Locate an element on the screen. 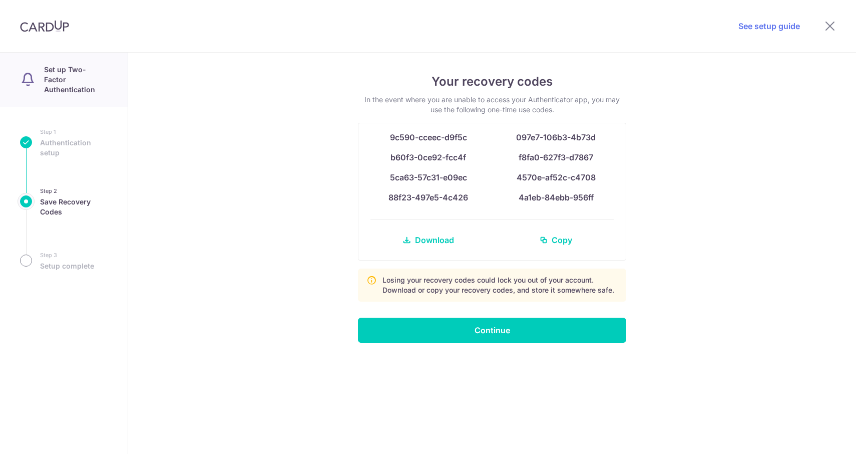  span: Copy is located at coordinates (562, 240).